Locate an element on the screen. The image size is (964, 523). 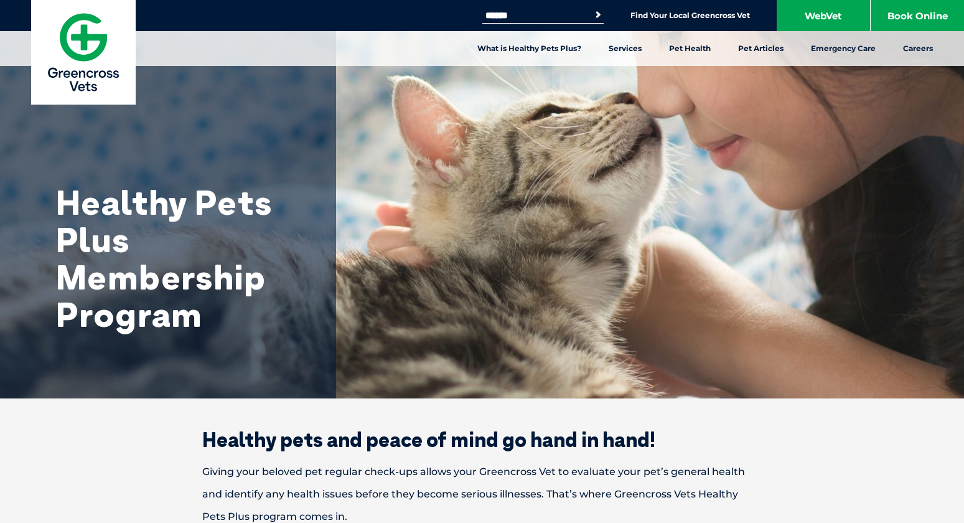
h1: Healthy Pets Plus Membership Program is located at coordinates (180, 258).